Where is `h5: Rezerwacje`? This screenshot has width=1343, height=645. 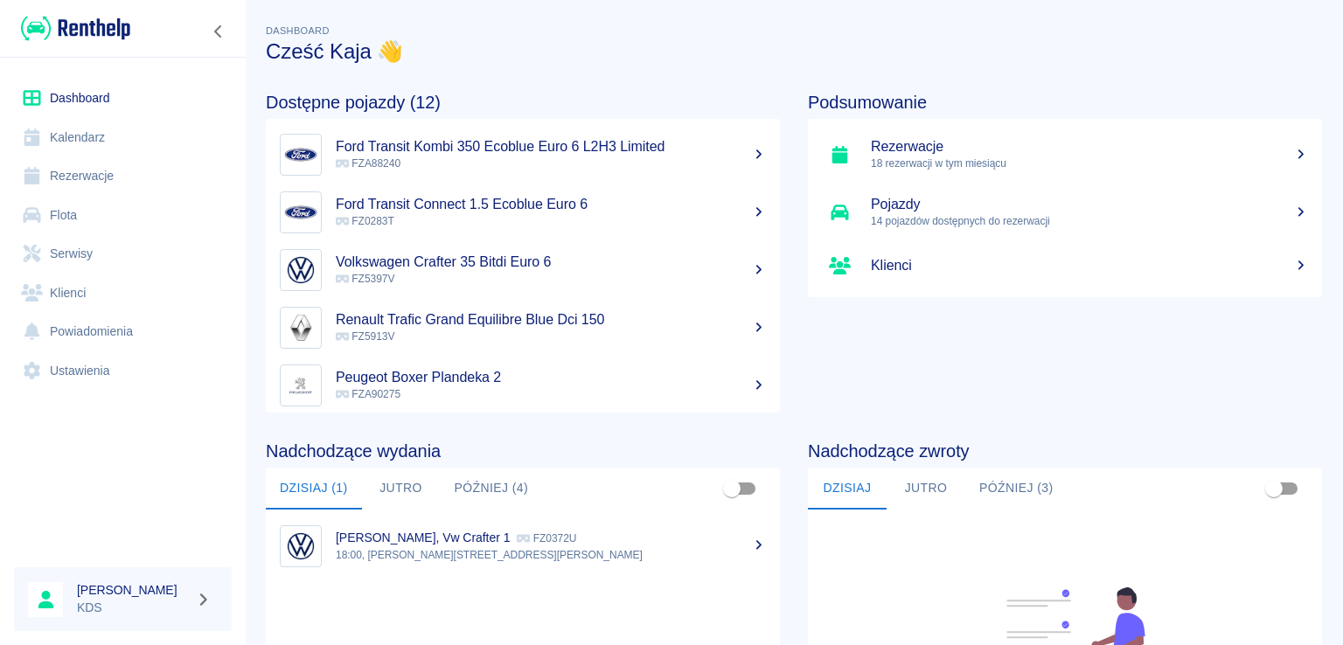 h5: Rezerwacje is located at coordinates (1090, 147).